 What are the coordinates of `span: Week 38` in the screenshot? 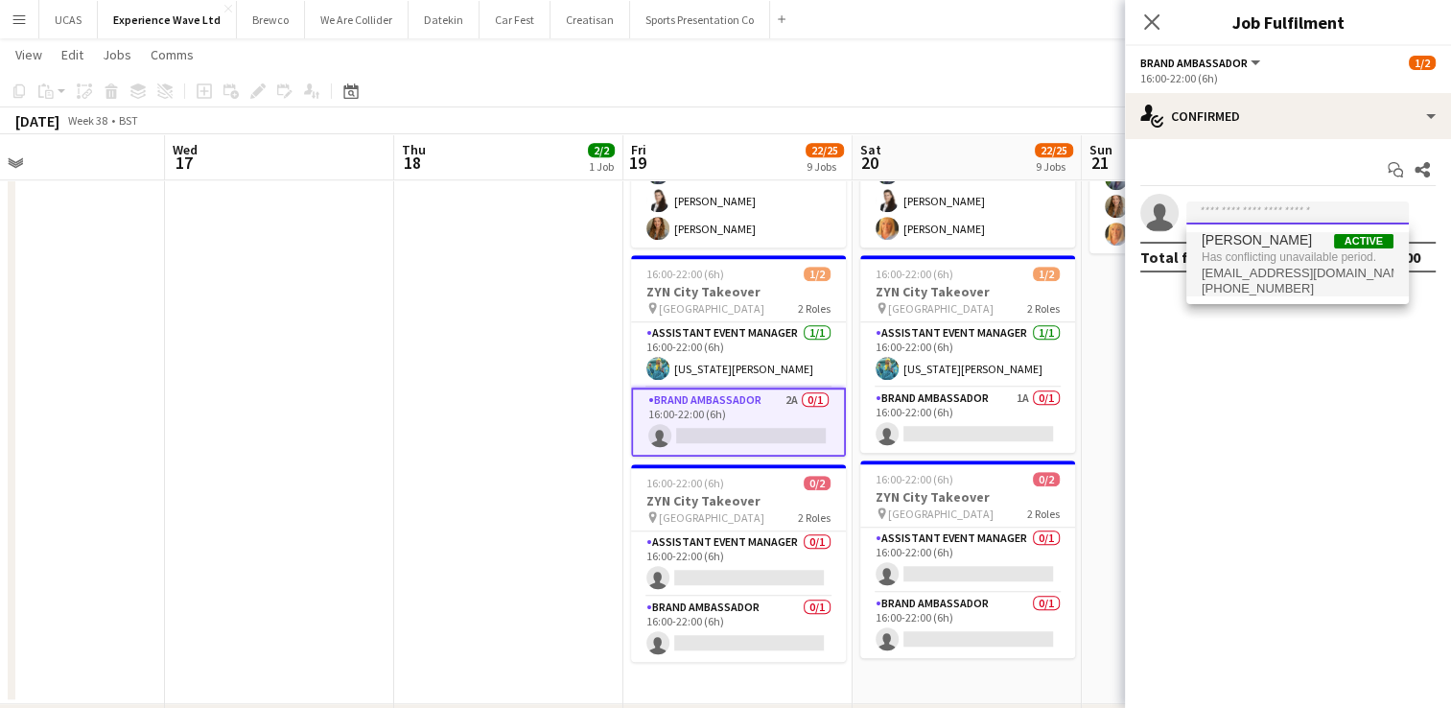 It's located at (87, 120).